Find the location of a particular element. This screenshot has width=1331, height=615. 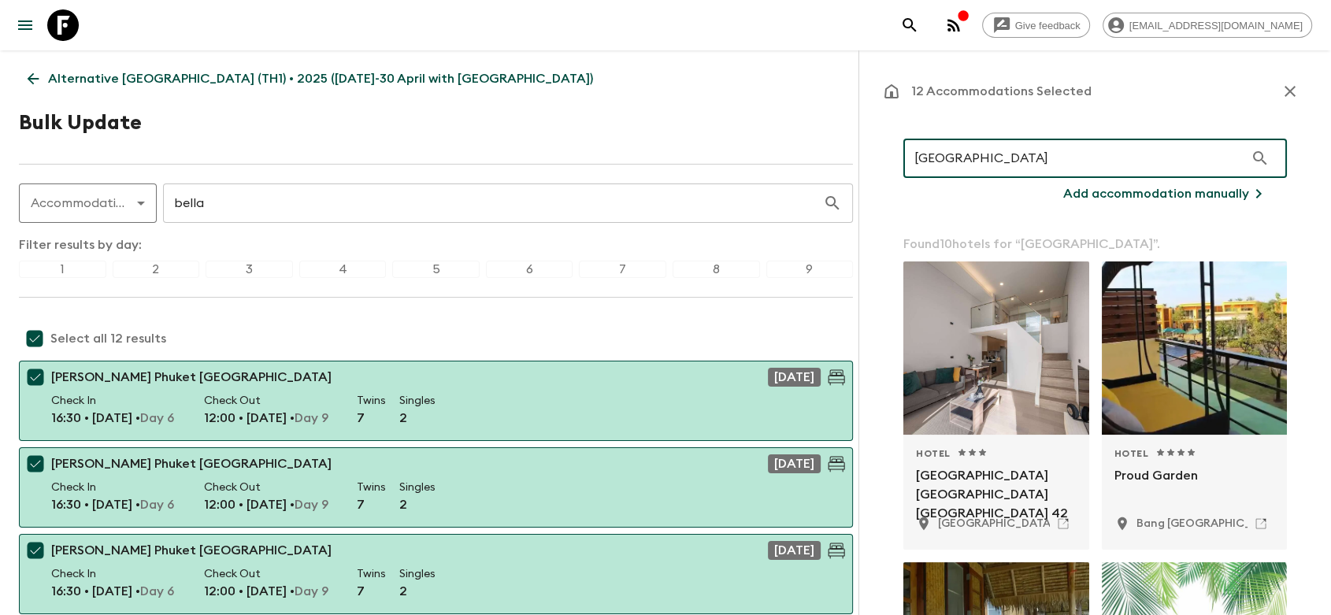

h1: Bulk Update is located at coordinates (80, 123).